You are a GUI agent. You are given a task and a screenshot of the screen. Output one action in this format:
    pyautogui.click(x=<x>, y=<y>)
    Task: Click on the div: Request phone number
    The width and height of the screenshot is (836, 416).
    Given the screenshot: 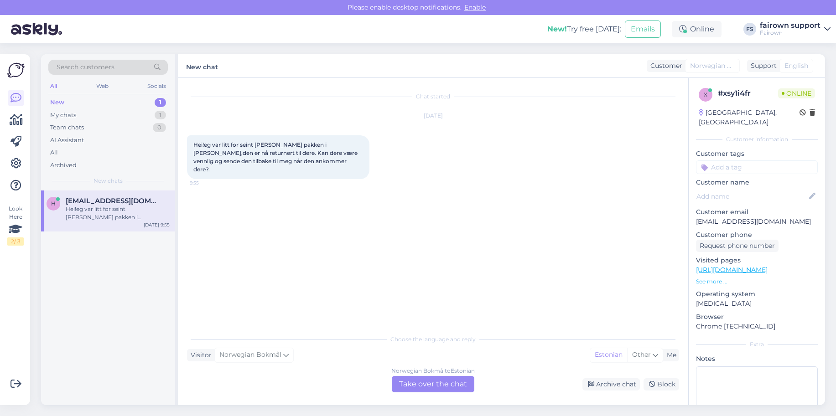 What is the action you would take?
    pyautogui.click(x=737, y=246)
    